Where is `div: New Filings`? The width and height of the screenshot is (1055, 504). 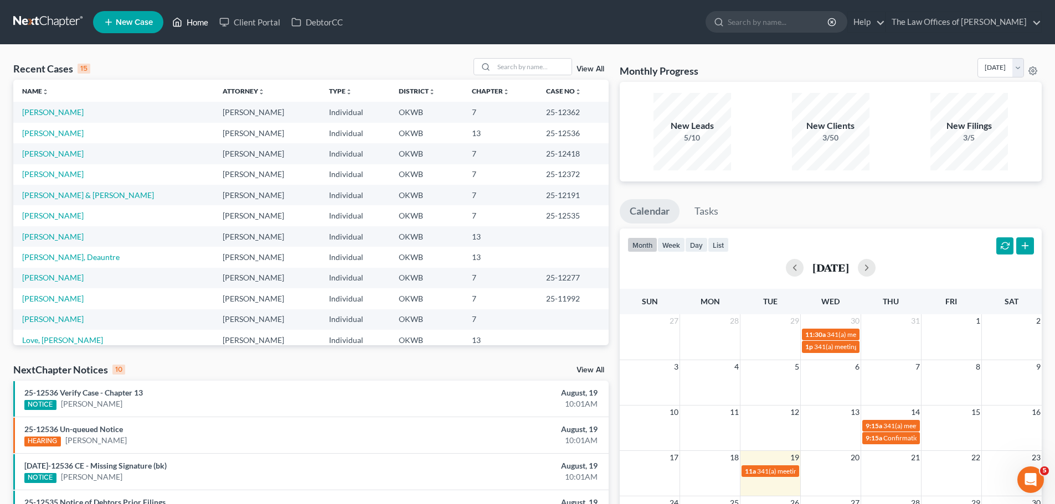 div: New Filings is located at coordinates (969, 126).